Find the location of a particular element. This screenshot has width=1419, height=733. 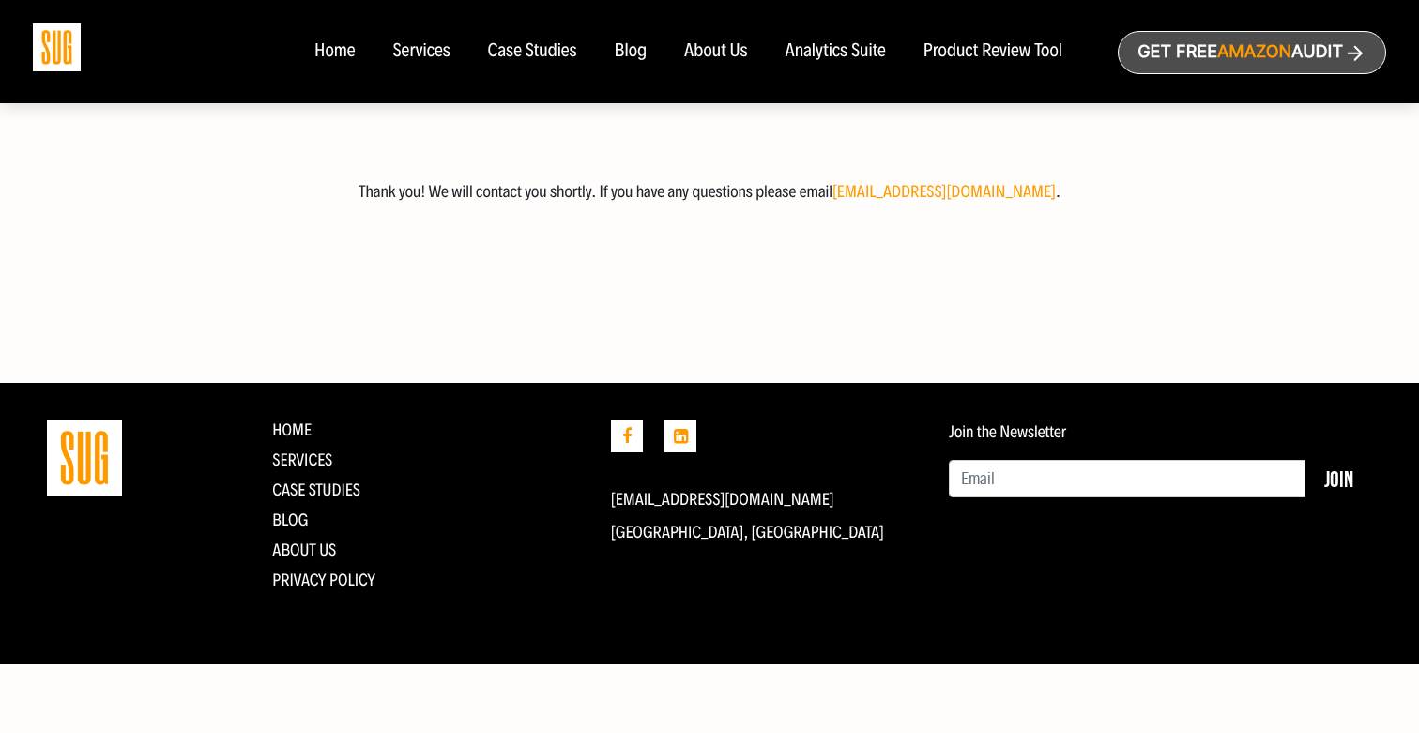

a: Privacy Policy is located at coordinates (324, 580).